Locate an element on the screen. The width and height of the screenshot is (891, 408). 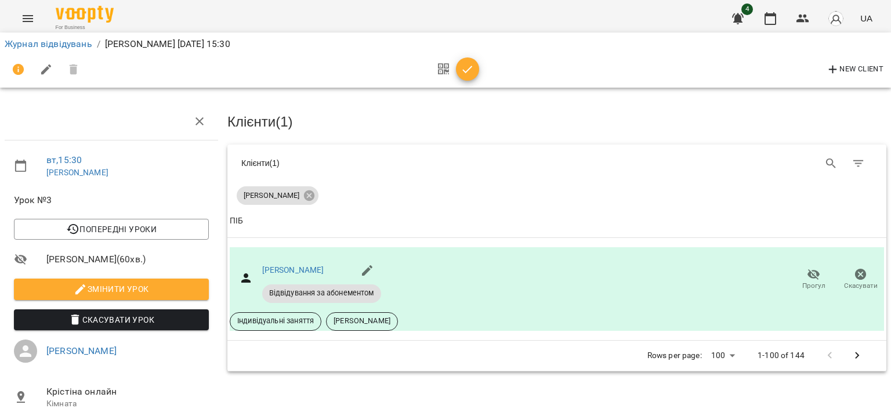
h3: Клієнти ( 1 ) is located at coordinates (557, 122).